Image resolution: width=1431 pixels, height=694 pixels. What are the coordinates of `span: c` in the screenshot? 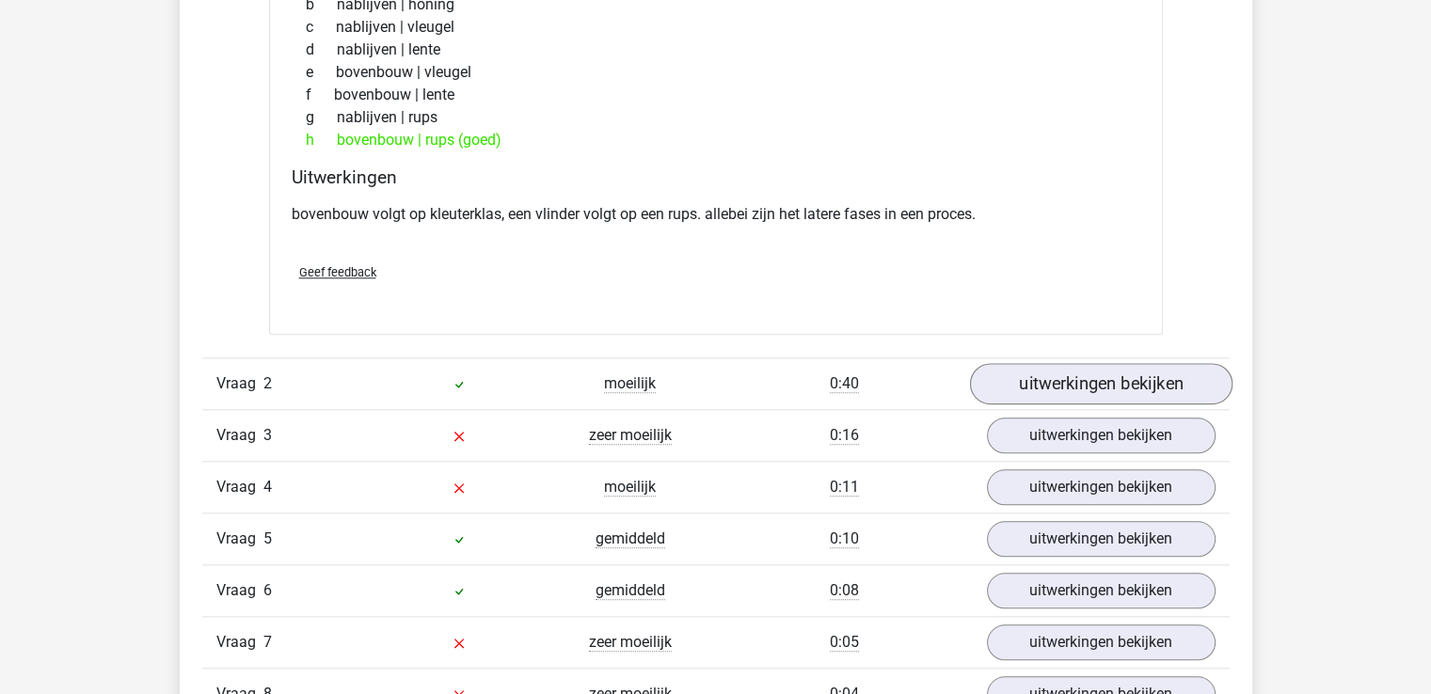 It's located at (321, 27).